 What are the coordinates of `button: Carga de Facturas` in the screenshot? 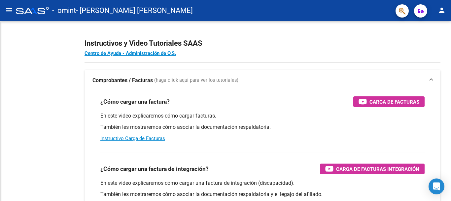 It's located at (389, 101).